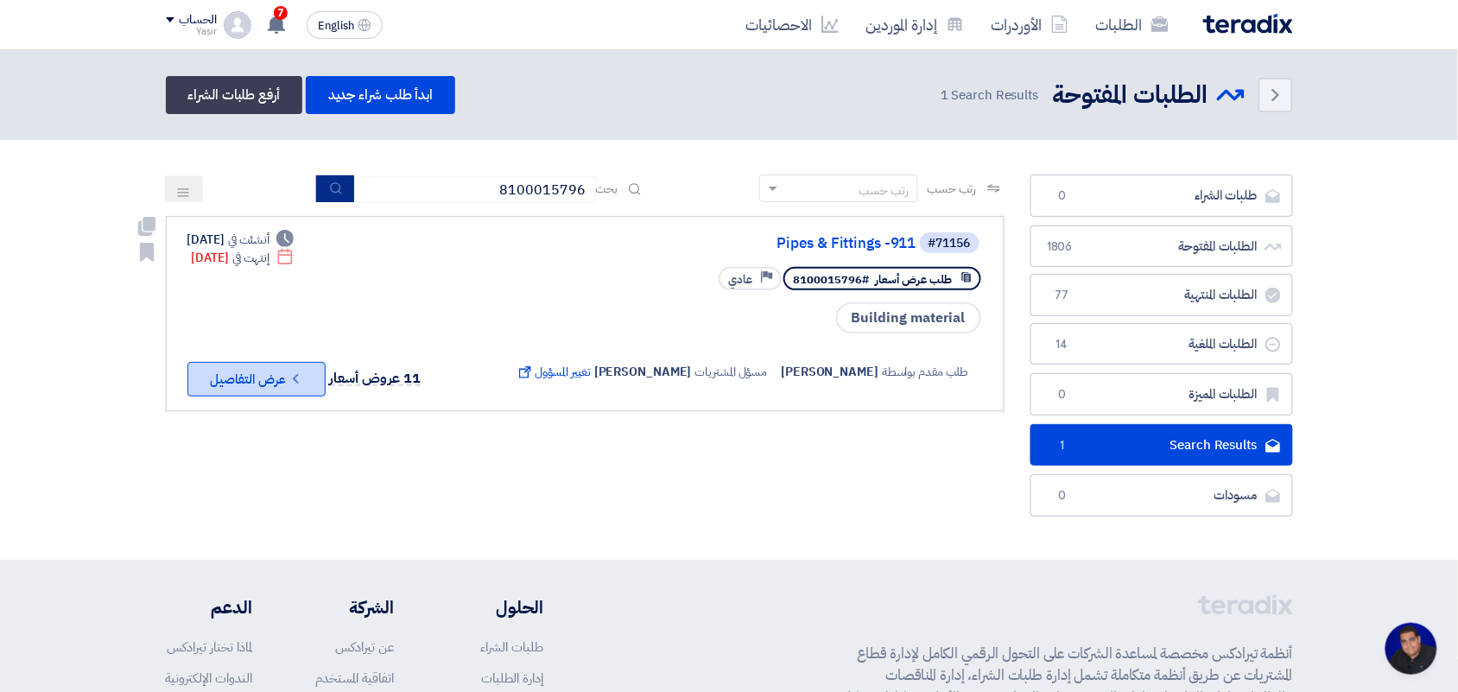 This screenshot has width=1458, height=692. Describe the element at coordinates (1132, 24) in the screenshot. I see `a: الطلبات` at that location.